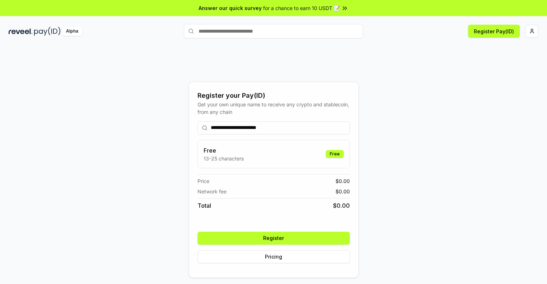 The width and height of the screenshot is (547, 284). Describe the element at coordinates (20, 31) in the screenshot. I see `img: reveel_dark` at that location.